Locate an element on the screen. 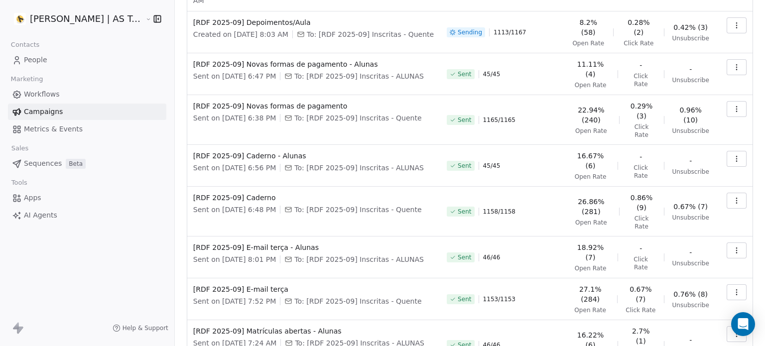 The height and width of the screenshot is (346, 765). a: Help & Support is located at coordinates (140, 328).